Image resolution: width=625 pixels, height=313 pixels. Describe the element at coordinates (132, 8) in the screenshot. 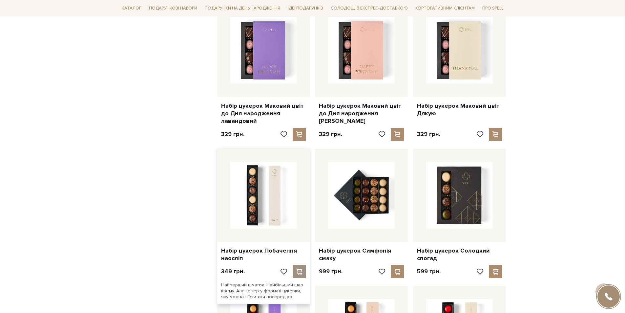

I see `span: Каталог` at that location.